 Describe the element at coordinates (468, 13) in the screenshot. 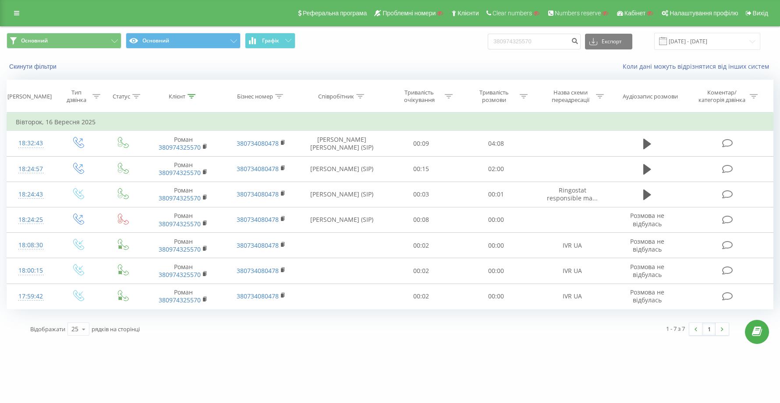

I see `span: Клієнти` at that location.